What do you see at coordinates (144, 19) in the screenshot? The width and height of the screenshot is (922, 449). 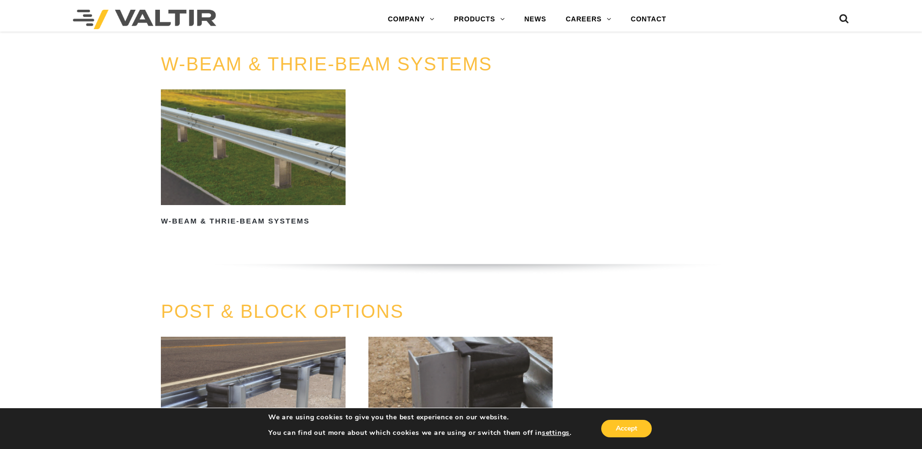 I see `img: Valtir` at bounding box center [144, 19].